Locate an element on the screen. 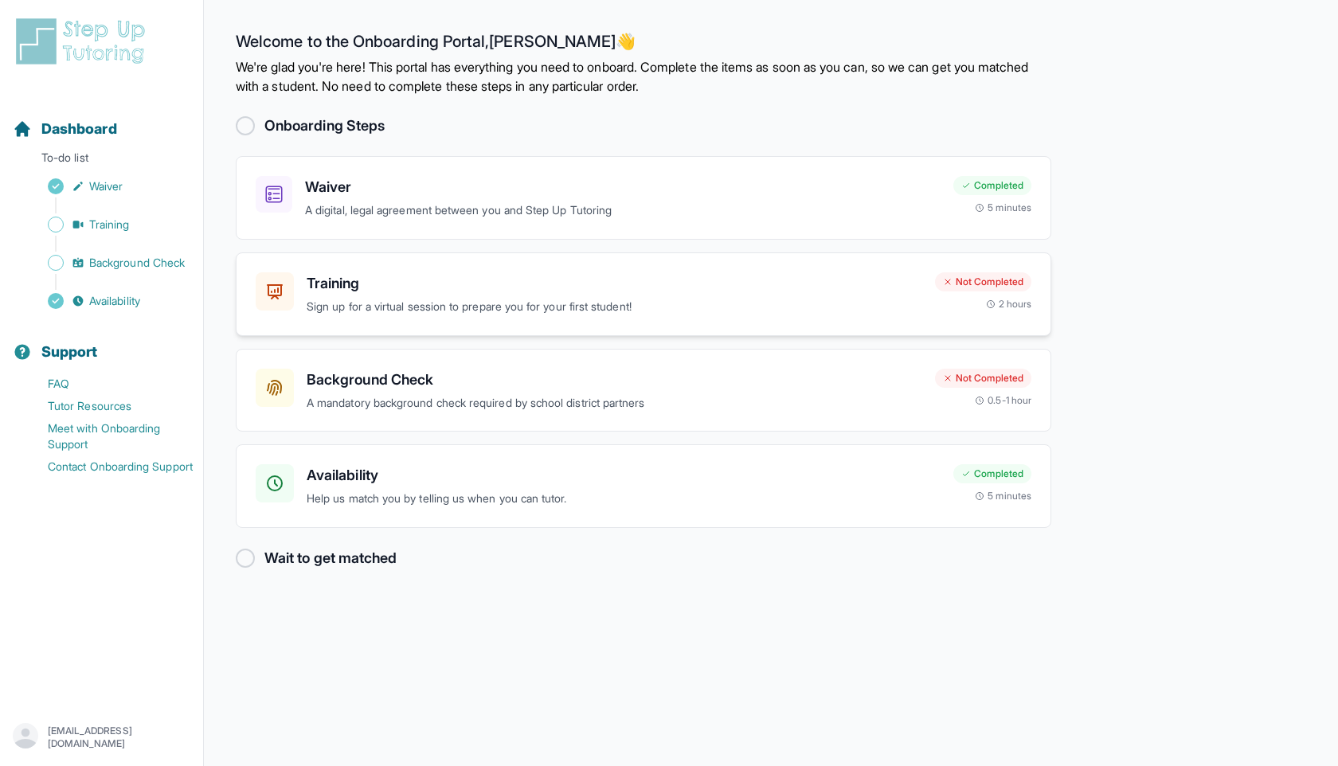  img: logo is located at coordinates (84, 41).